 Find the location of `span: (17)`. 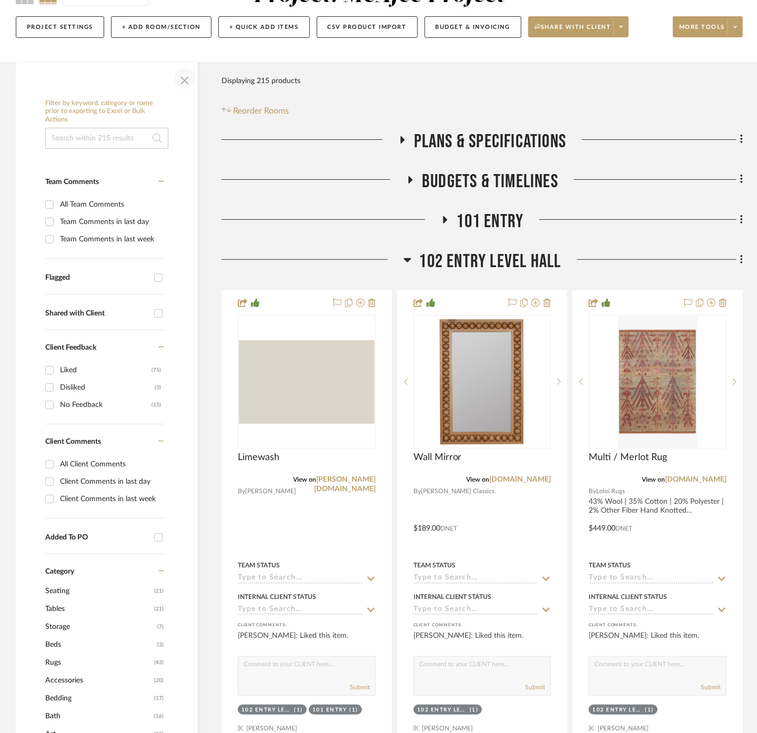

span: (17) is located at coordinates (159, 699).